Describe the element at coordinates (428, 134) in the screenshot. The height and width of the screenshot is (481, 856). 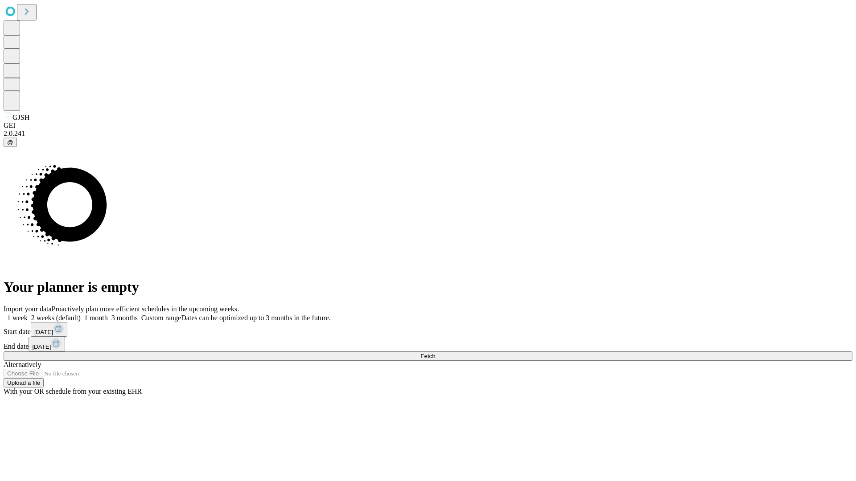
I see `div: 2.0.241` at that location.